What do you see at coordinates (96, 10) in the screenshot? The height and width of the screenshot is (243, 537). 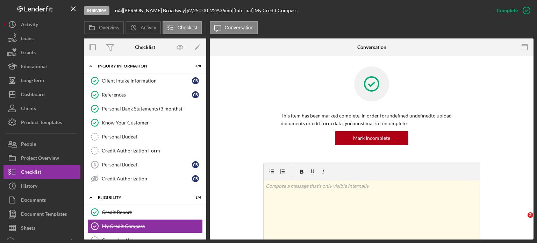 I see `div: In Review` at bounding box center [96, 10].